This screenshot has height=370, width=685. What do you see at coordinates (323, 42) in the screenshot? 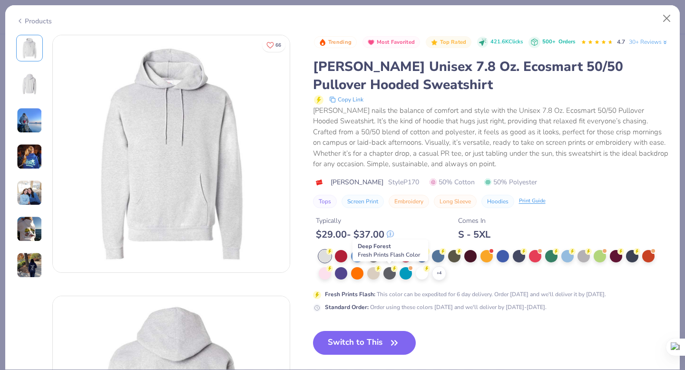
I see `img: Trending sort` at bounding box center [323, 42].